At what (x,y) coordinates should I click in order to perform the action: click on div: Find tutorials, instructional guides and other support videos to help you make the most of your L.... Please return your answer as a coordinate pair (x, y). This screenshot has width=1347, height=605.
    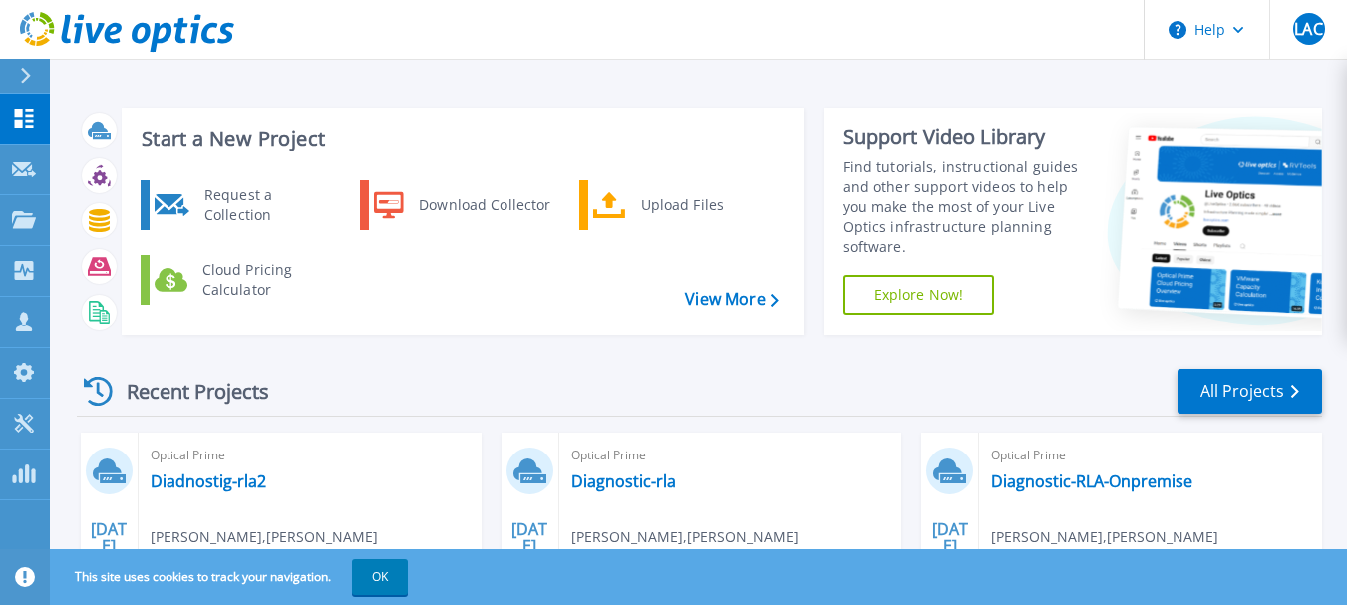
    Looking at the image, I should click on (967, 207).